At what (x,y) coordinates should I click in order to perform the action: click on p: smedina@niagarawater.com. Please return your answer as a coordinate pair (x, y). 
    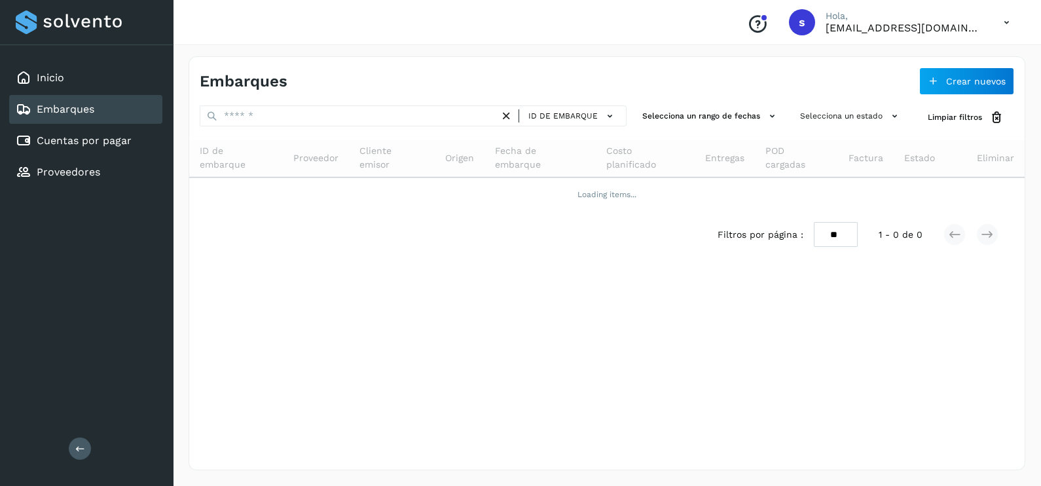
    Looking at the image, I should click on (904, 27).